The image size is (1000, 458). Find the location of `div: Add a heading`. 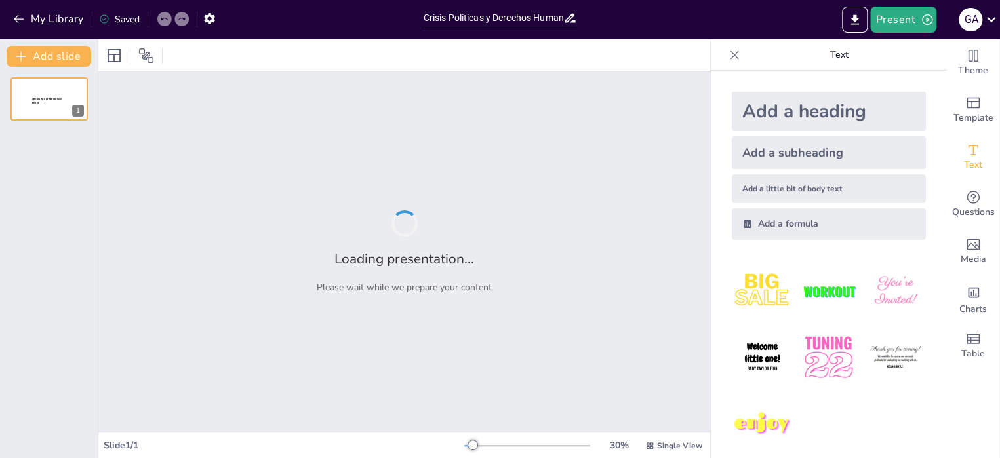

div: Add a heading is located at coordinates (829, 111).